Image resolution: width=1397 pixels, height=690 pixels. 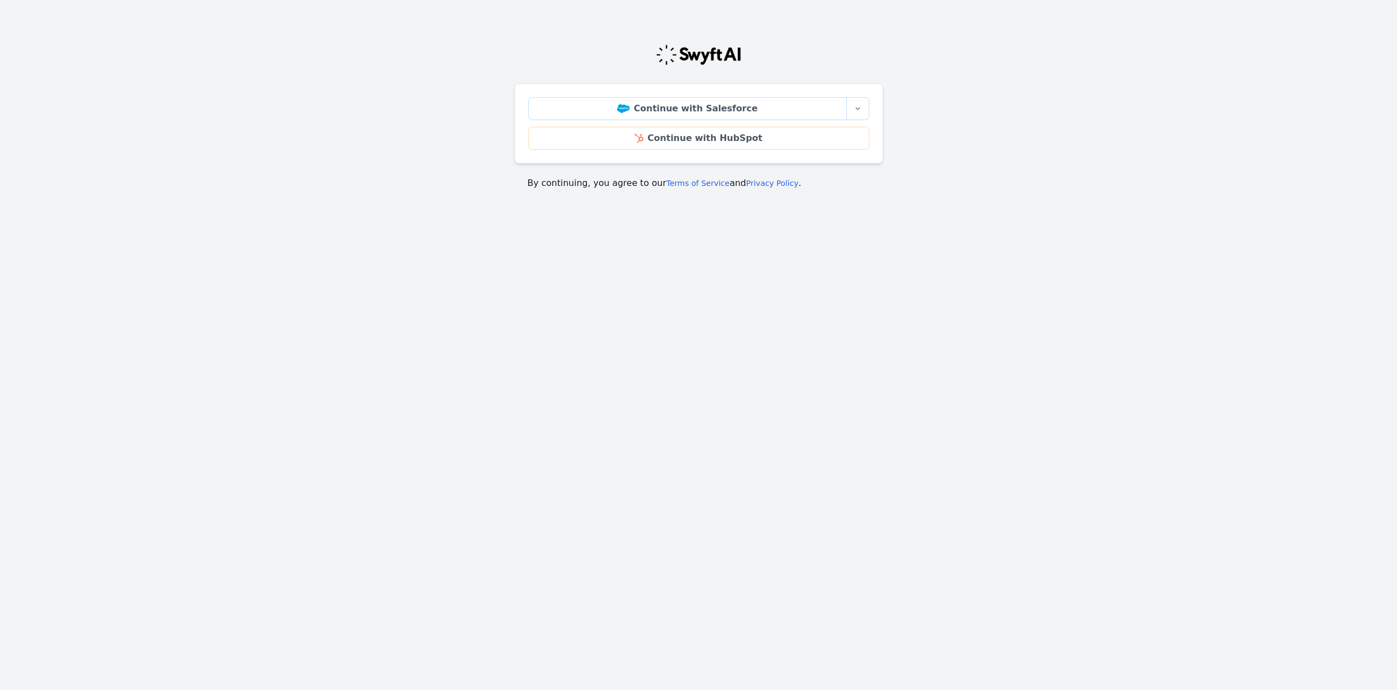 I want to click on p: By continuing, you agree to our and ., so click(x=699, y=183).